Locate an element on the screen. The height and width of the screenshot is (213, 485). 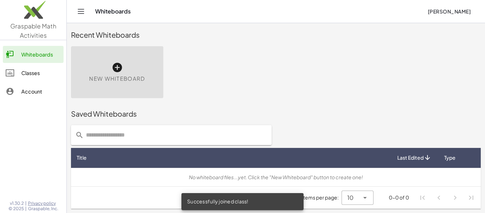
div: Recent Whiteboards is located at coordinates (276, 35).